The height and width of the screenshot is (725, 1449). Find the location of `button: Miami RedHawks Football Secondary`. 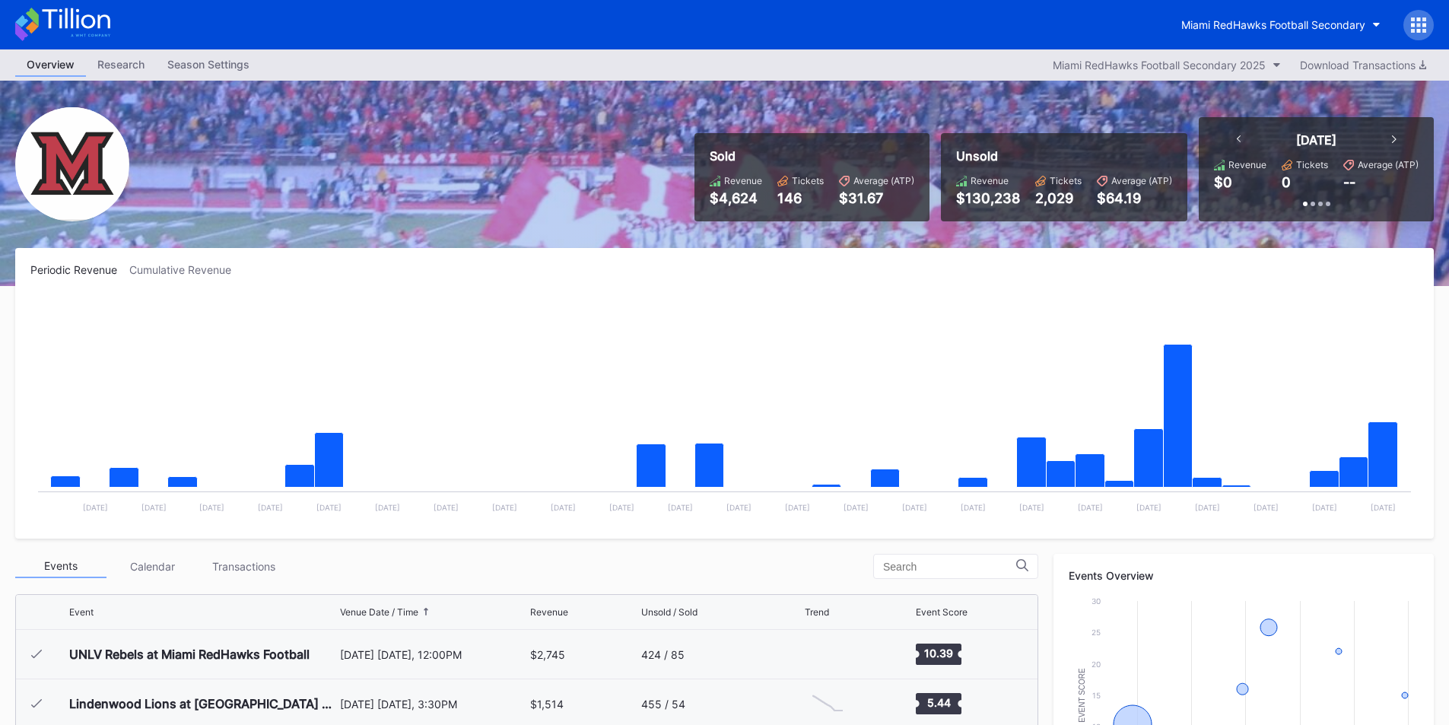

button: Miami RedHawks Football Secondary is located at coordinates (1280, 24).